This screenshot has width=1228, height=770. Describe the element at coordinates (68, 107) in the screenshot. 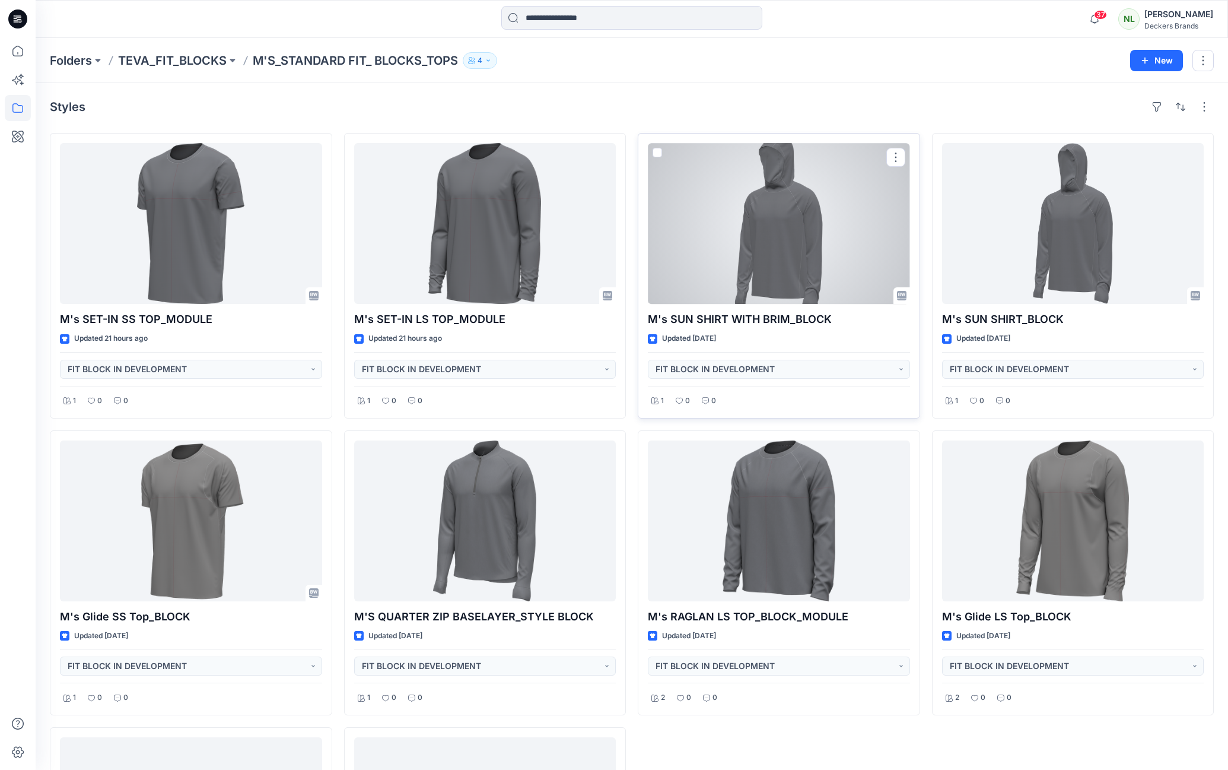

I see `h4: Styles` at that location.